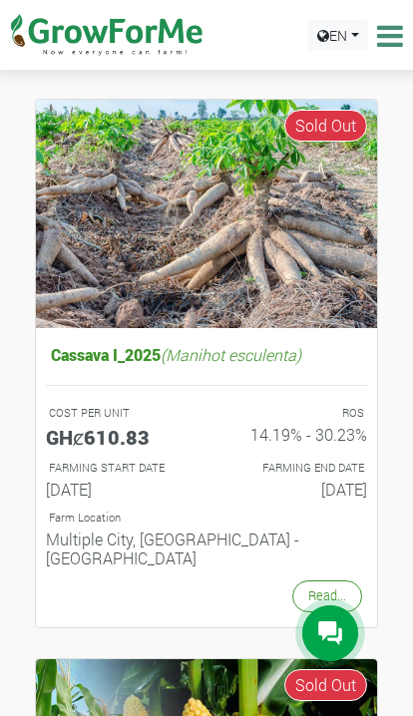 This screenshot has width=413, height=716. Describe the element at coordinates (294, 413) in the screenshot. I see `p: ROS` at that location.